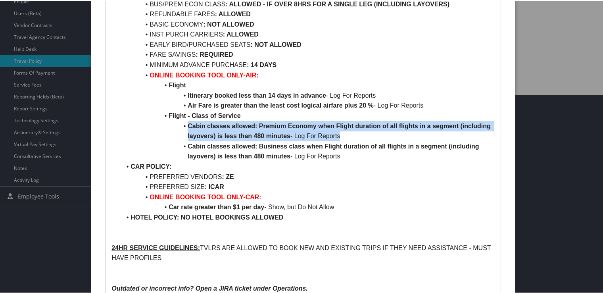  What do you see at coordinates (308, 54) in the screenshot?
I see `li: FARE SAVINGS` at bounding box center [308, 54].